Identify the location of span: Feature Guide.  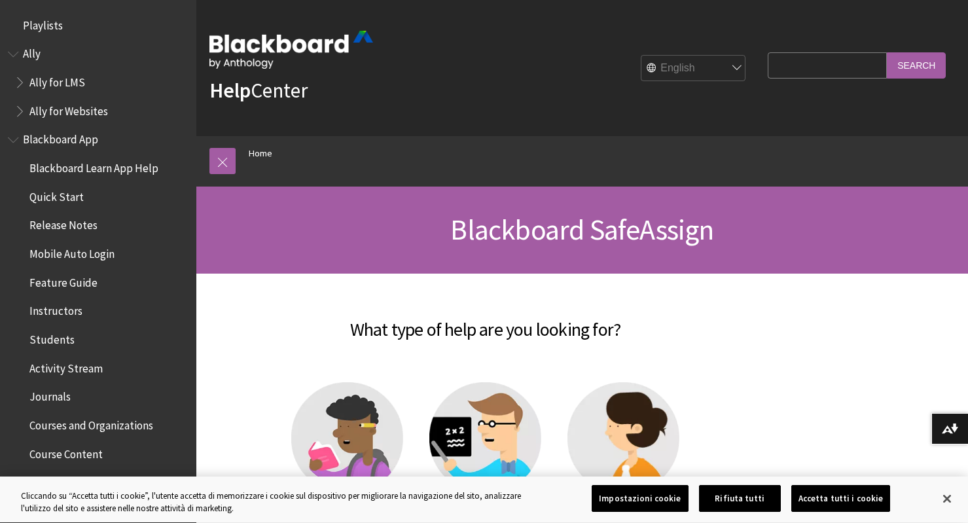
(63, 280).